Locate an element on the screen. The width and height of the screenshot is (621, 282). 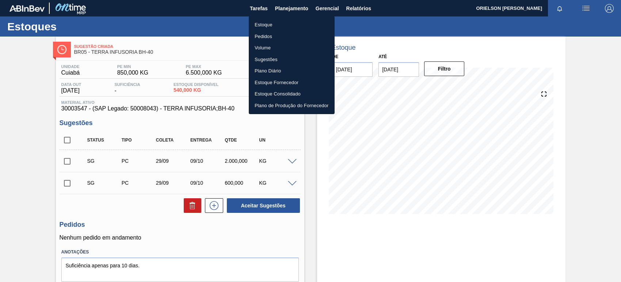
a: Plano Diário is located at coordinates (292, 71).